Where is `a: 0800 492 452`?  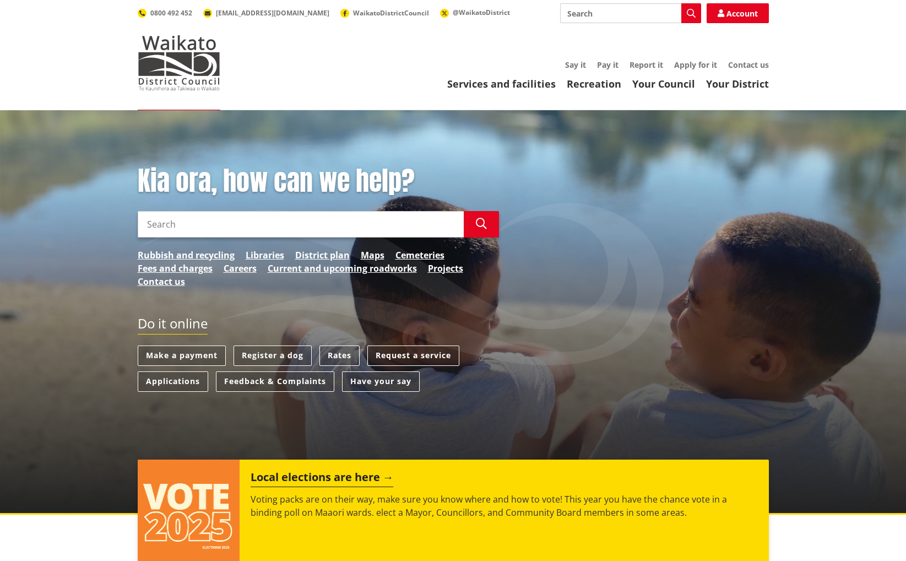 a: 0800 492 452 is located at coordinates (165, 13).